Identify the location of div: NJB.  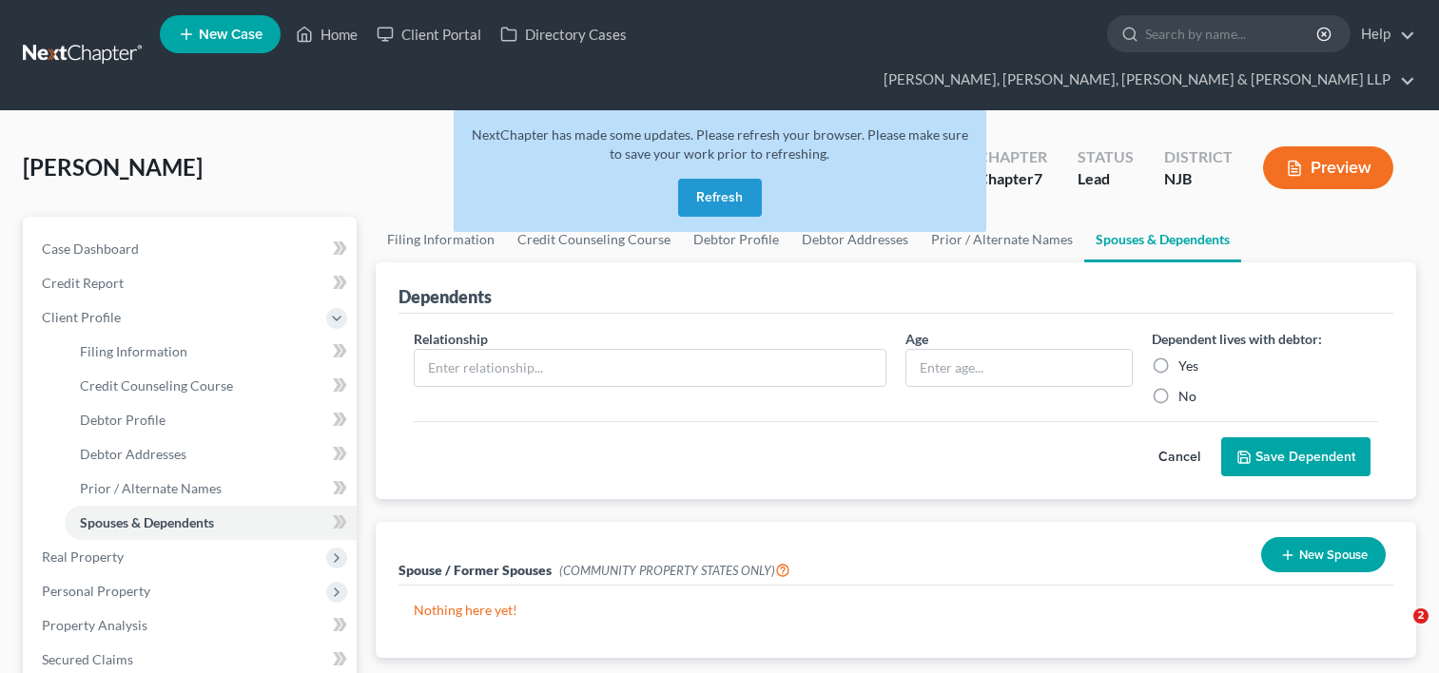
(1199, 179).